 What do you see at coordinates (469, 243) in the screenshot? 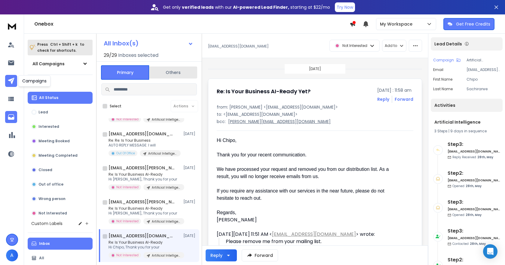
I see `p: Contacted` at bounding box center [469, 243].